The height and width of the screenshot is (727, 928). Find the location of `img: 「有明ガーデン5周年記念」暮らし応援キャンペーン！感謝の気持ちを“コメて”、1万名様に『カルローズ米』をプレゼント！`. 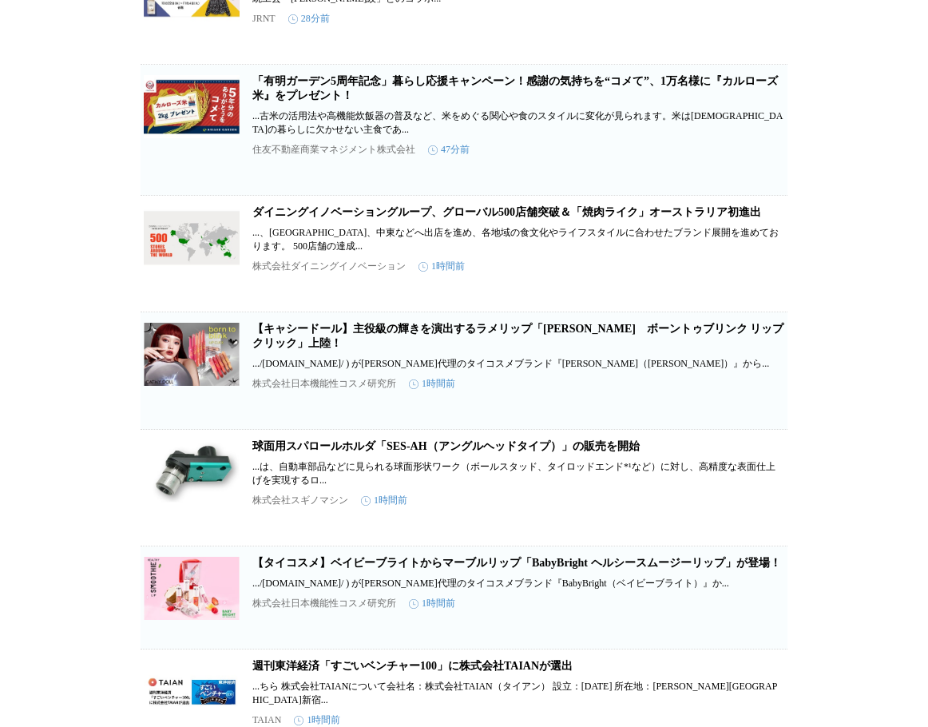

img: 「有明ガーデン5周年記念」暮らし応援キャンペーン！感謝の気持ちを“コメて”、1万名様に『カルローズ米』をプレゼント！ is located at coordinates (192, 106).